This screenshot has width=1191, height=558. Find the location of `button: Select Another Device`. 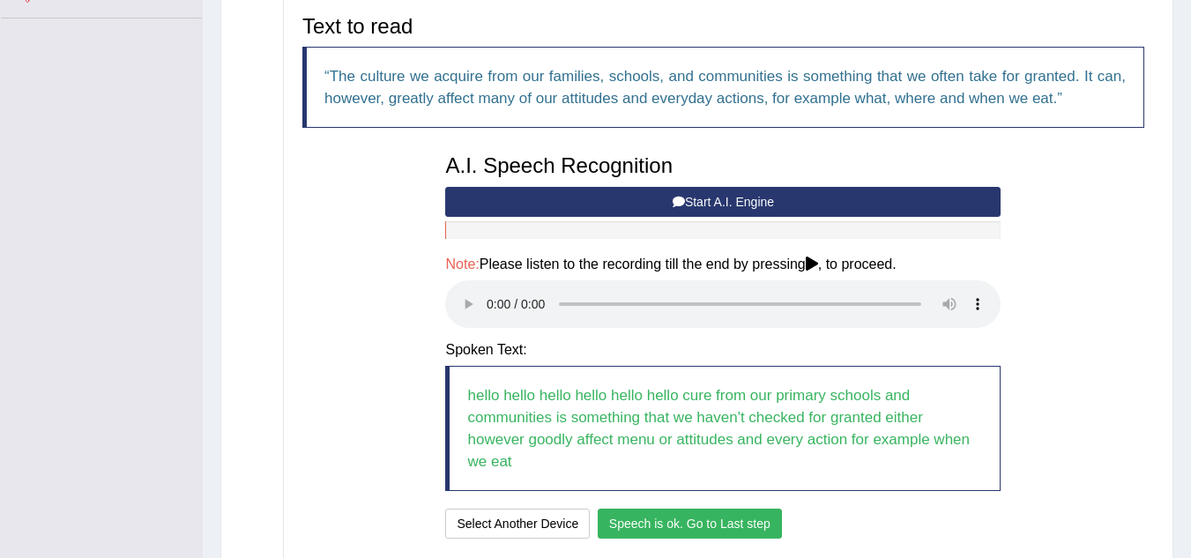

button: Select Another Device is located at coordinates (518, 524).